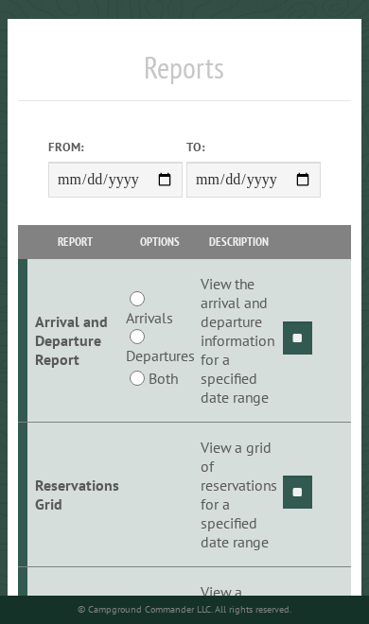 The height and width of the screenshot is (624, 369). What do you see at coordinates (159, 241) in the screenshot?
I see `th: Options` at bounding box center [159, 241].